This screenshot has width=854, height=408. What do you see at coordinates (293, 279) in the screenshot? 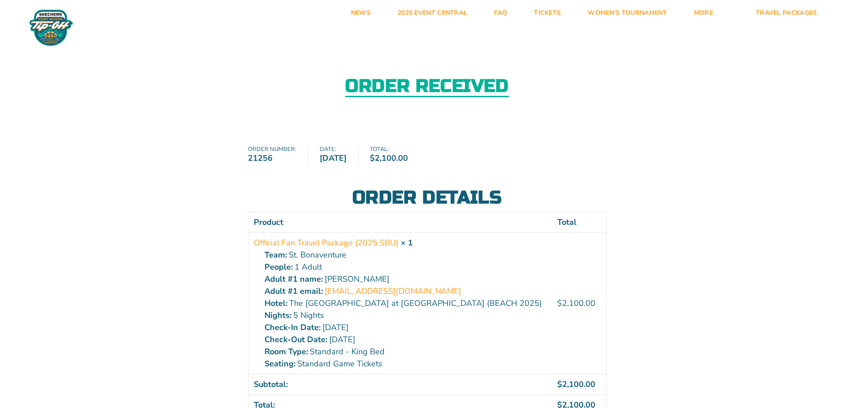
I see `strong: Adult #1 name:` at bounding box center [293, 279].